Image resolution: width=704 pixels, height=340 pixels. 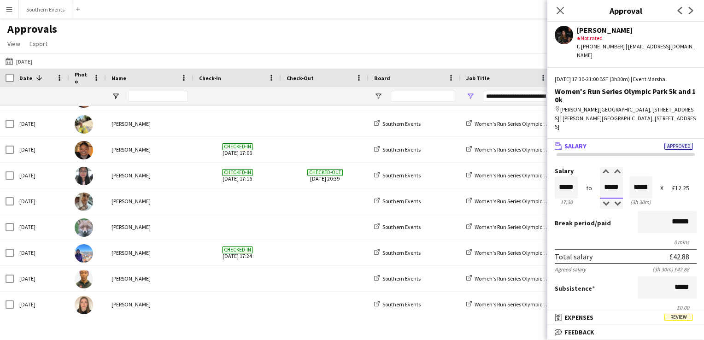 I want to click on label: Salary, so click(x=626, y=171).